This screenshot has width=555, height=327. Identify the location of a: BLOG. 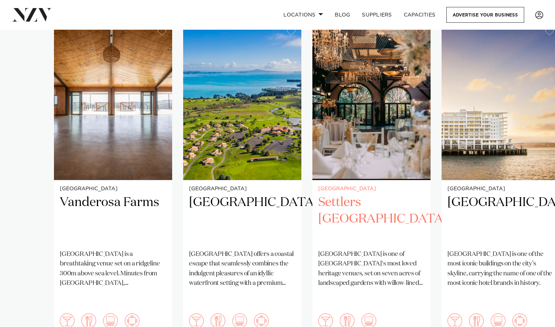
(342, 15).